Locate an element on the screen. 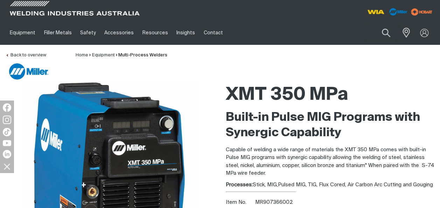  button: Search products is located at coordinates (386, 33).